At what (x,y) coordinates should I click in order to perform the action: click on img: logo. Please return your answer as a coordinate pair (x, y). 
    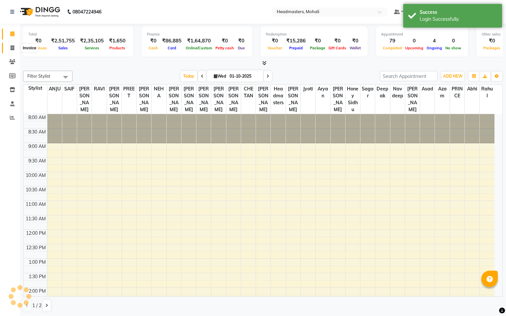
    Looking at the image, I should click on (39, 12).